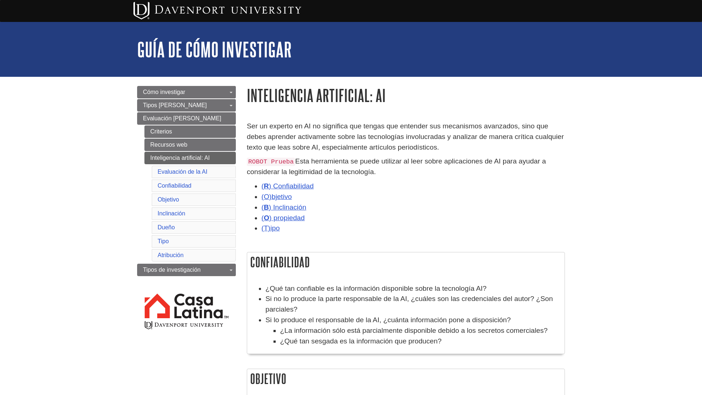 This screenshot has height=395, width=702. I want to click on a: Tipo, so click(163, 241).